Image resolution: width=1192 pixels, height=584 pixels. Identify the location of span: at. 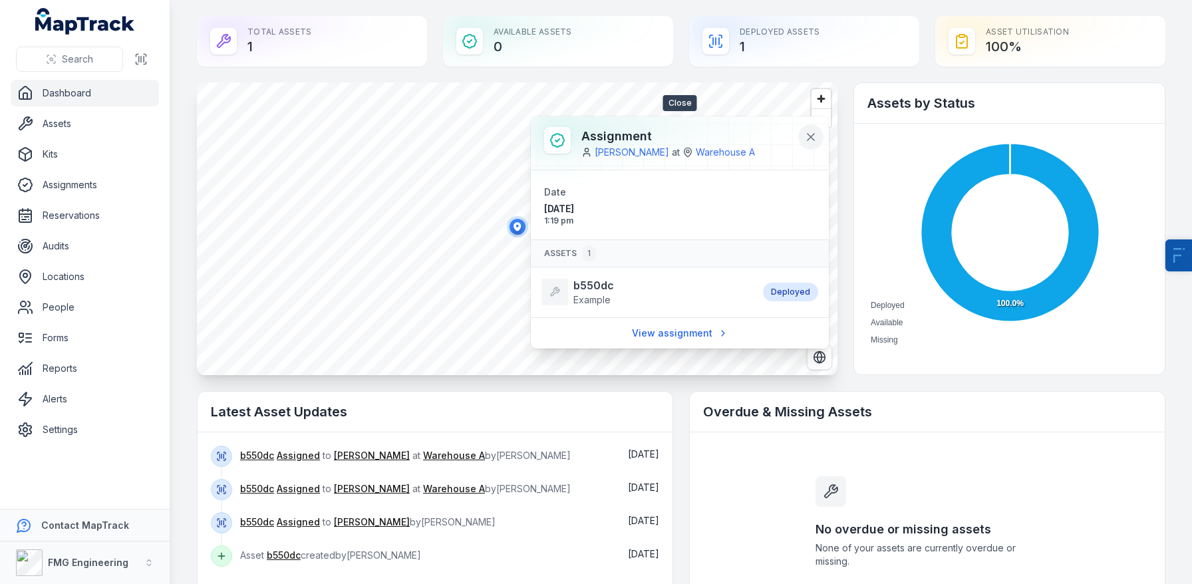
(676, 152).